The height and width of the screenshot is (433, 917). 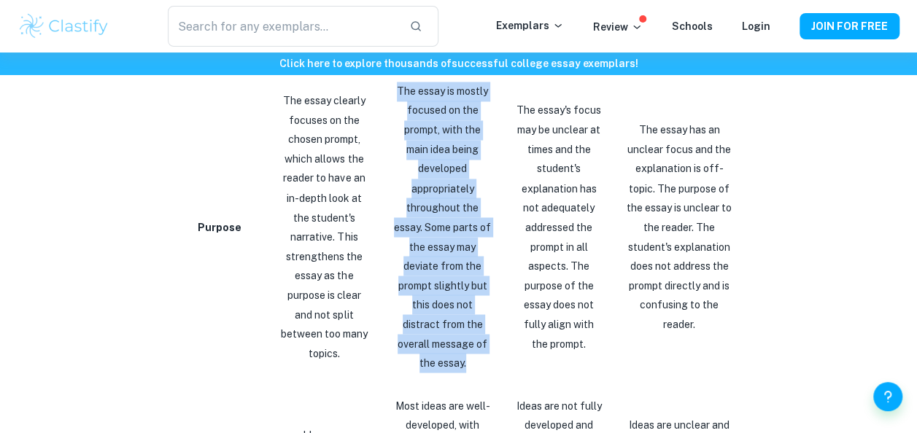 What do you see at coordinates (63, 26) in the screenshot?
I see `a: Clastify logo` at bounding box center [63, 26].